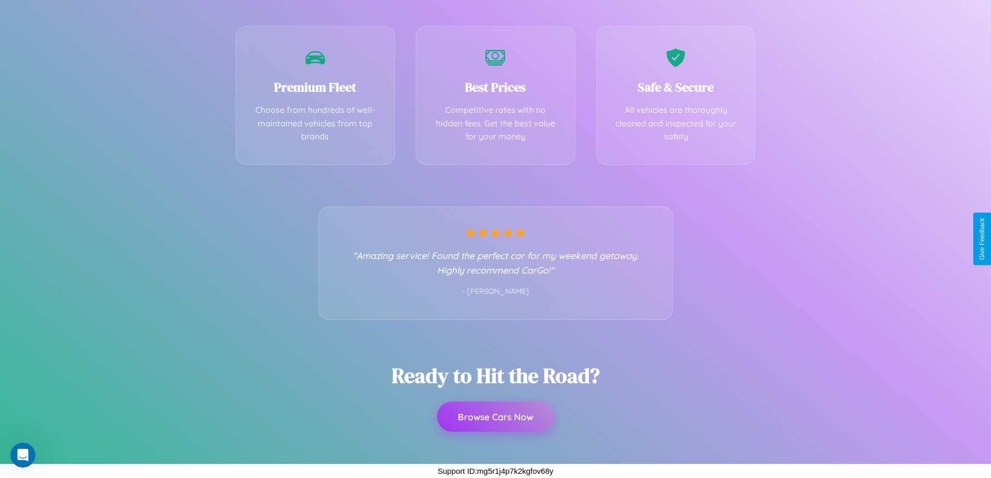 This screenshot has height=478, width=991. What do you see at coordinates (496, 376) in the screenshot?
I see `h2: Ready to Hit the Road?` at bounding box center [496, 376].